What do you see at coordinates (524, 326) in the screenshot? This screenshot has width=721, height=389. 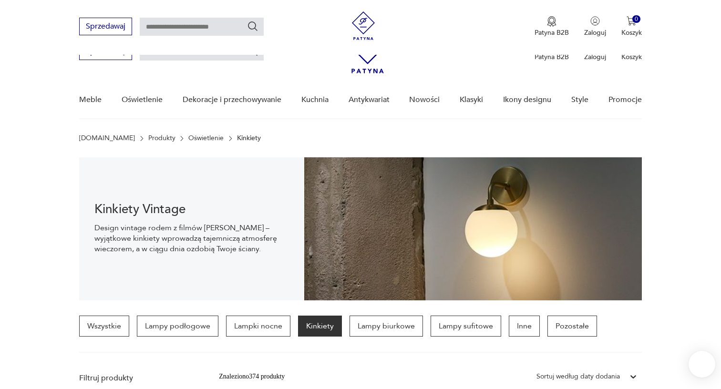 I see `p: Inne` at bounding box center [524, 326].